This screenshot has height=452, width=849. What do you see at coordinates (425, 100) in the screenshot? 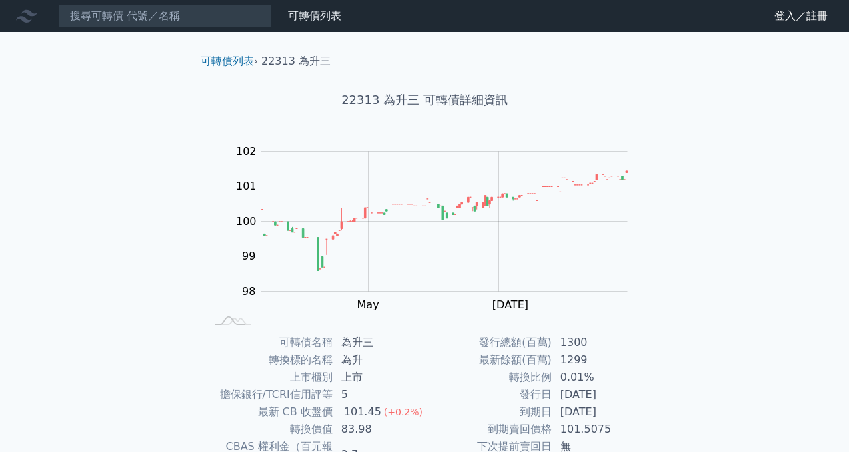
I see `h1: 22313 為升三 可轉債詳細資訊` at bounding box center [425, 100].